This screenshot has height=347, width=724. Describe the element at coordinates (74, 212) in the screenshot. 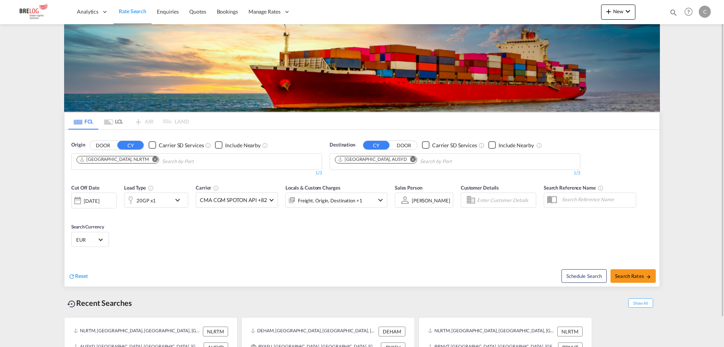

I see `md-datepicker: Select` at that location.